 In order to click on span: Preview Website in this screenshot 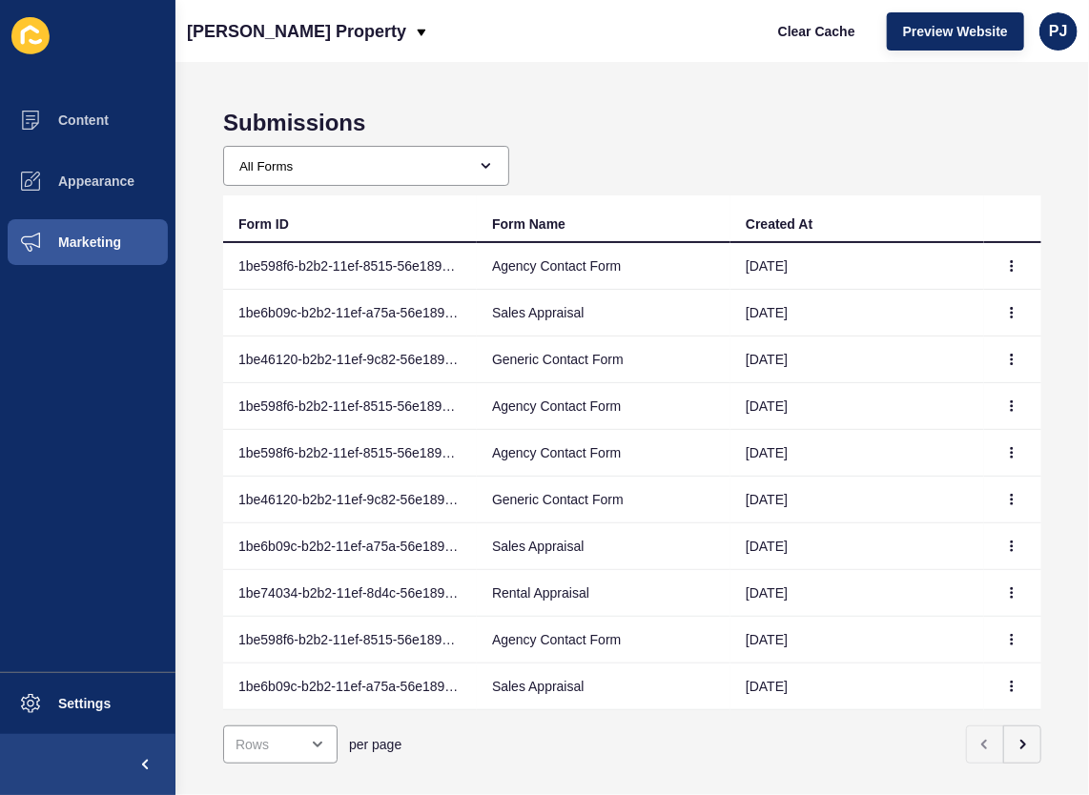, I will do `click(956, 31)`.